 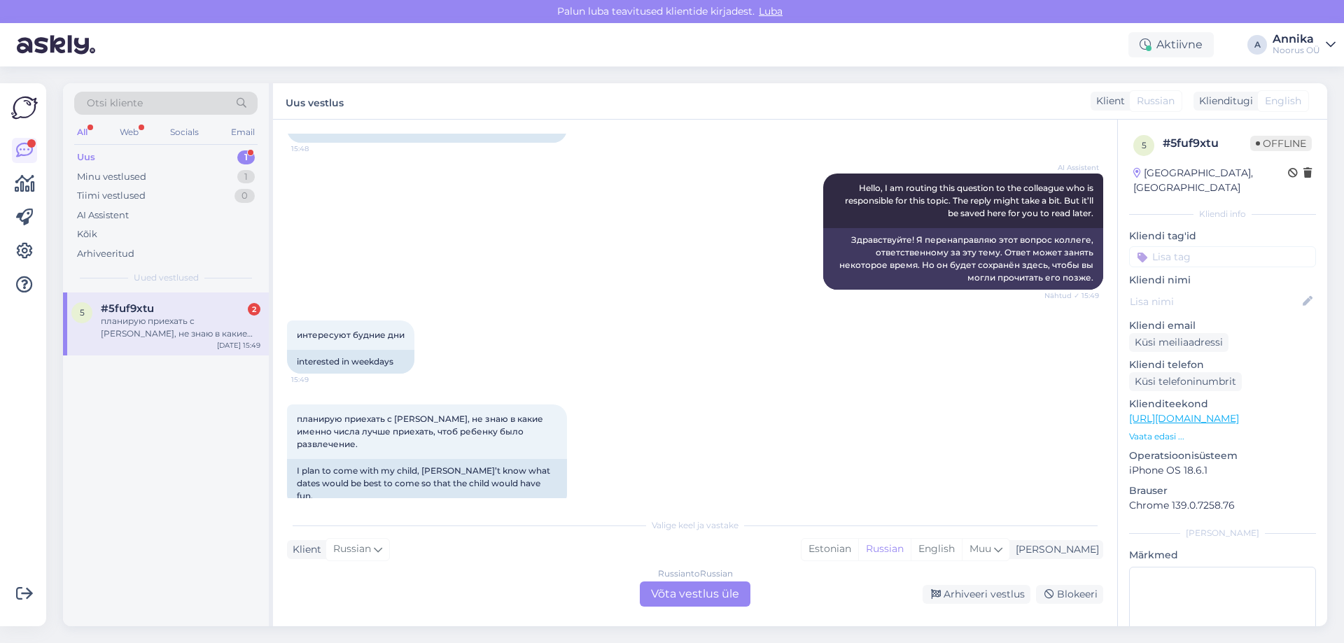 What do you see at coordinates (184, 132) in the screenshot?
I see `div: Socials` at bounding box center [184, 132].